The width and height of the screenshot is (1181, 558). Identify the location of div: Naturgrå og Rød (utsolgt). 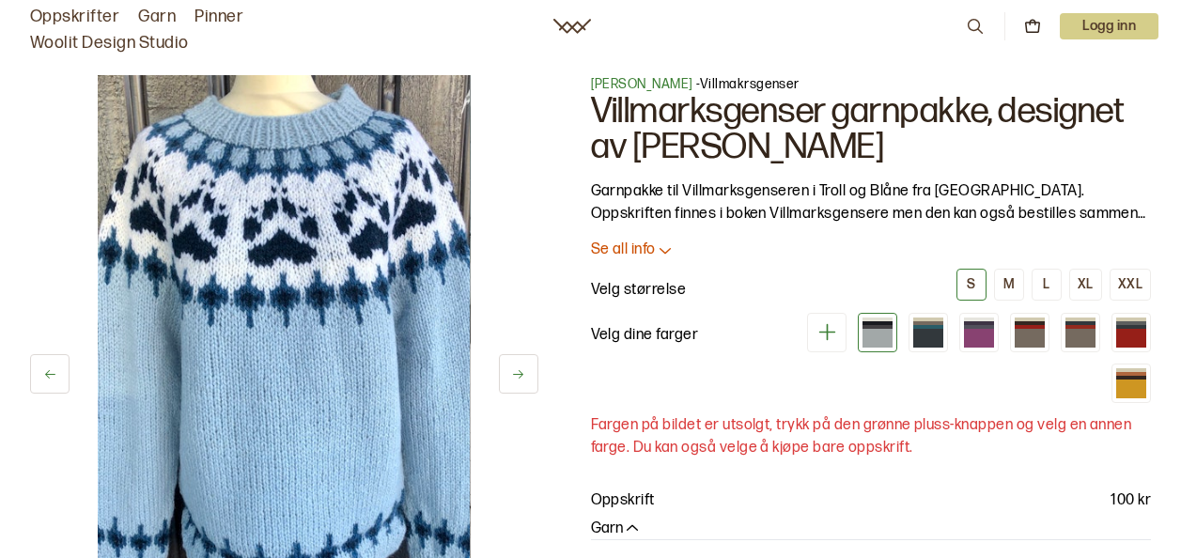
(1081, 333).